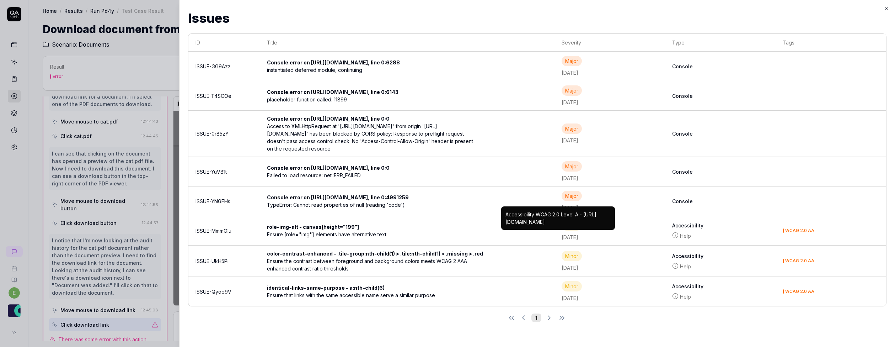  I want to click on button: 1, so click(536, 317).